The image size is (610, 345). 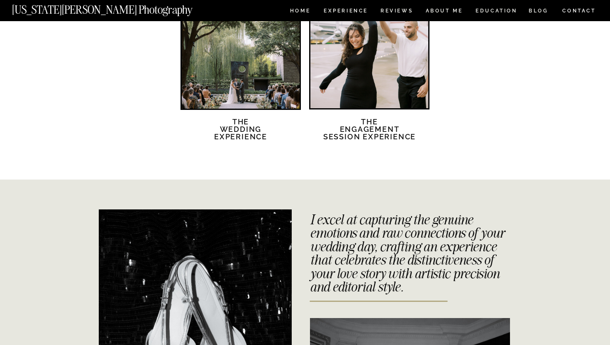 I want to click on a: BLOG, so click(x=539, y=12).